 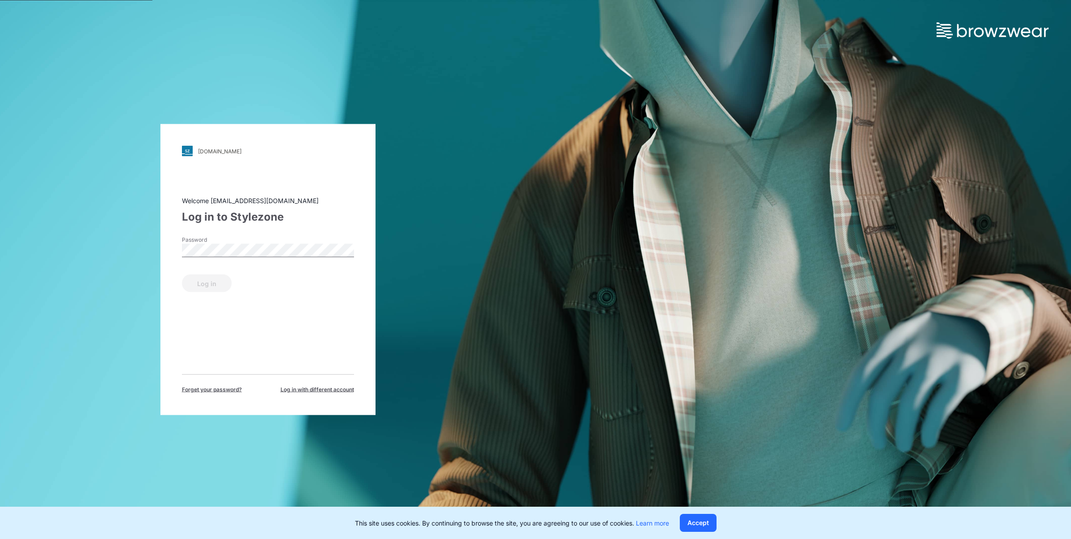 What do you see at coordinates (268, 217) in the screenshot?
I see `div: Log in to Stylezone` at bounding box center [268, 217].